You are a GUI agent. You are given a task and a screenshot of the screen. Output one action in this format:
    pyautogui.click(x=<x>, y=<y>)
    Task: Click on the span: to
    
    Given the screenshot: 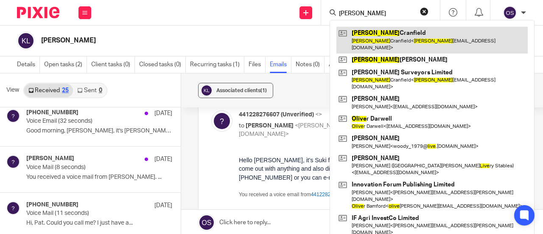 What is the action you would take?
    pyautogui.click(x=241, y=126)
    